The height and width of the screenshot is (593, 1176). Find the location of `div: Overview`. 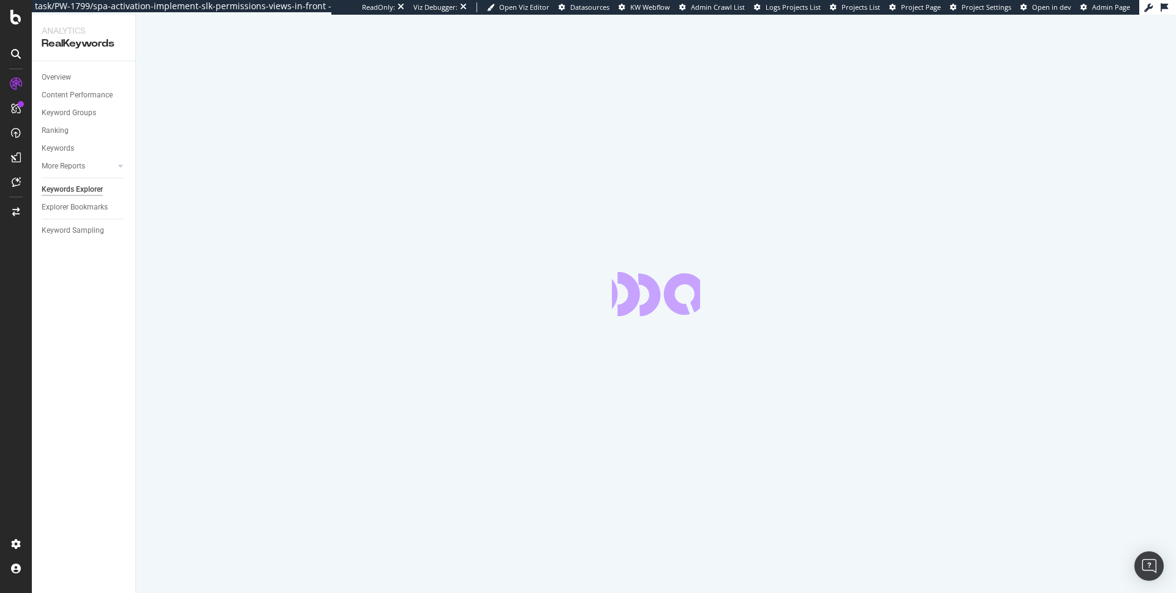

div: Overview is located at coordinates (56, 77).